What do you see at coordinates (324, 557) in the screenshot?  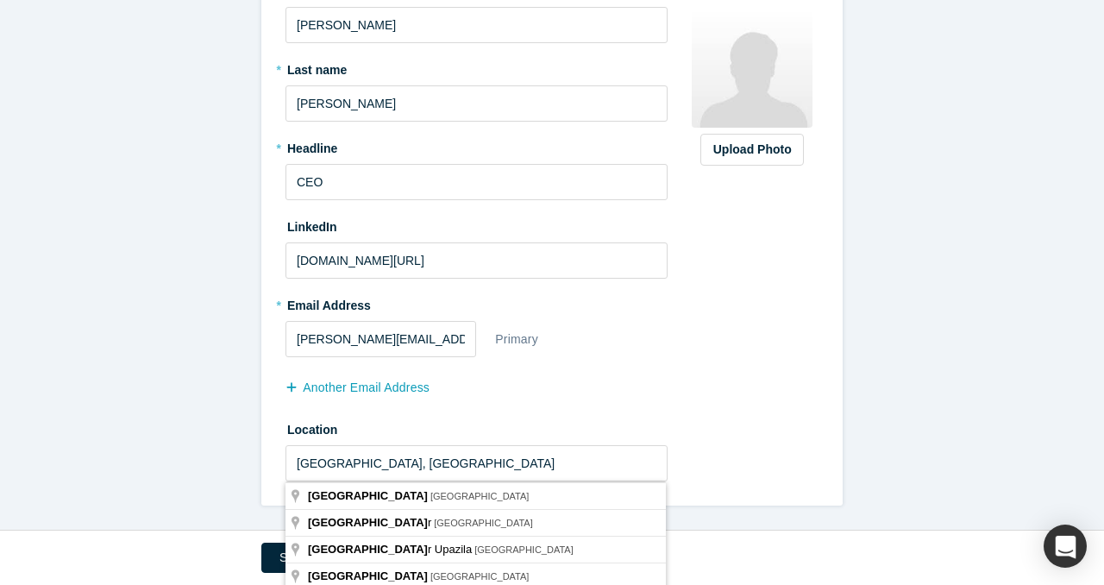 I see `button: Save & Continue` at bounding box center [324, 557].